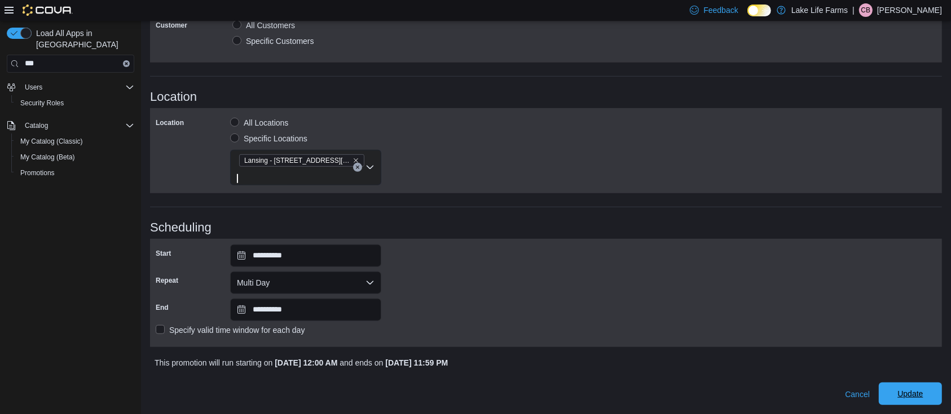  What do you see at coordinates (273, 41) in the screenshot?
I see `label: Specific Customers` at bounding box center [273, 41].